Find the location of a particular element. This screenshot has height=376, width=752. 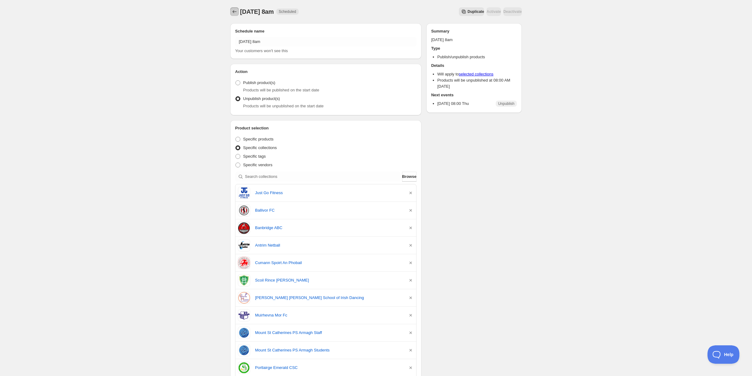

h2: Product selection is located at coordinates (326, 128).